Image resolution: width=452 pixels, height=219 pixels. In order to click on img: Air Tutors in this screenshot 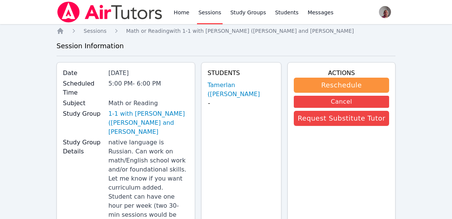, I will do `click(110, 12)`.